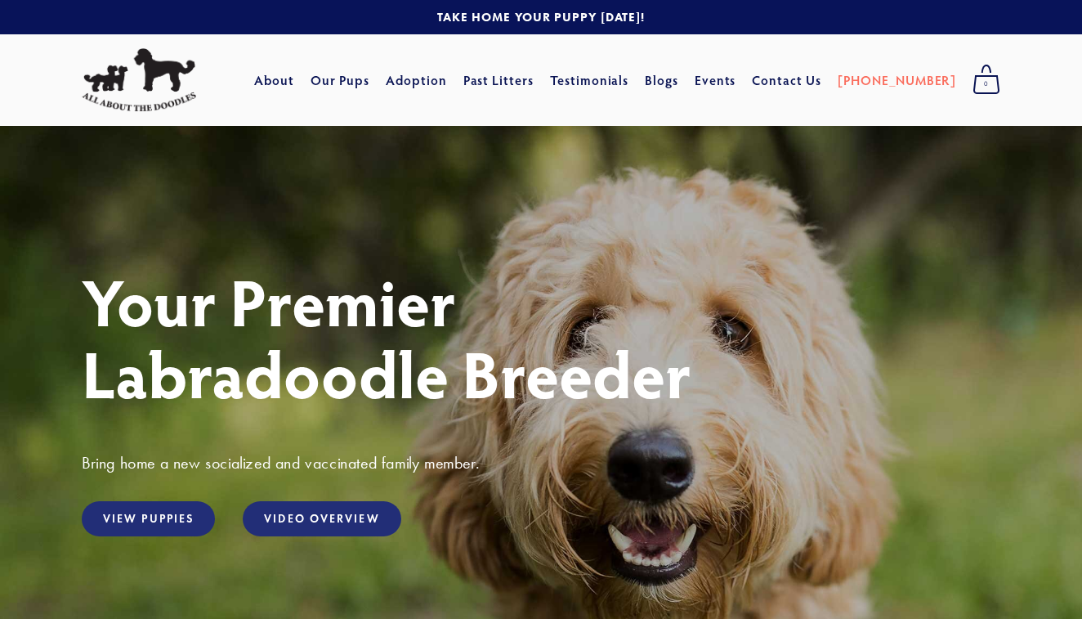 This screenshot has height=619, width=1082. What do you see at coordinates (541, 463) in the screenshot?
I see `h3: Bring home a new socialized and vaccinated family member.` at bounding box center [541, 463].